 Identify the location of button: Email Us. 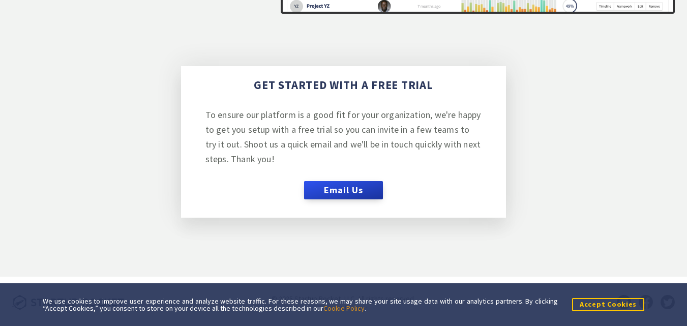
(343, 190).